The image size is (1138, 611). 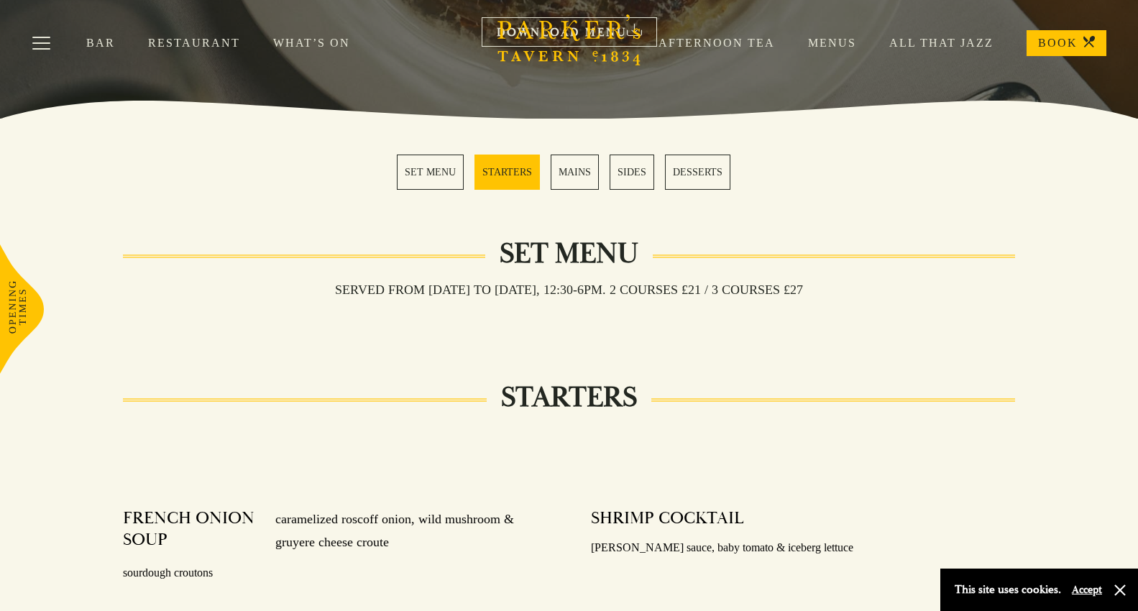 I want to click on a: 5 / 5, so click(x=697, y=172).